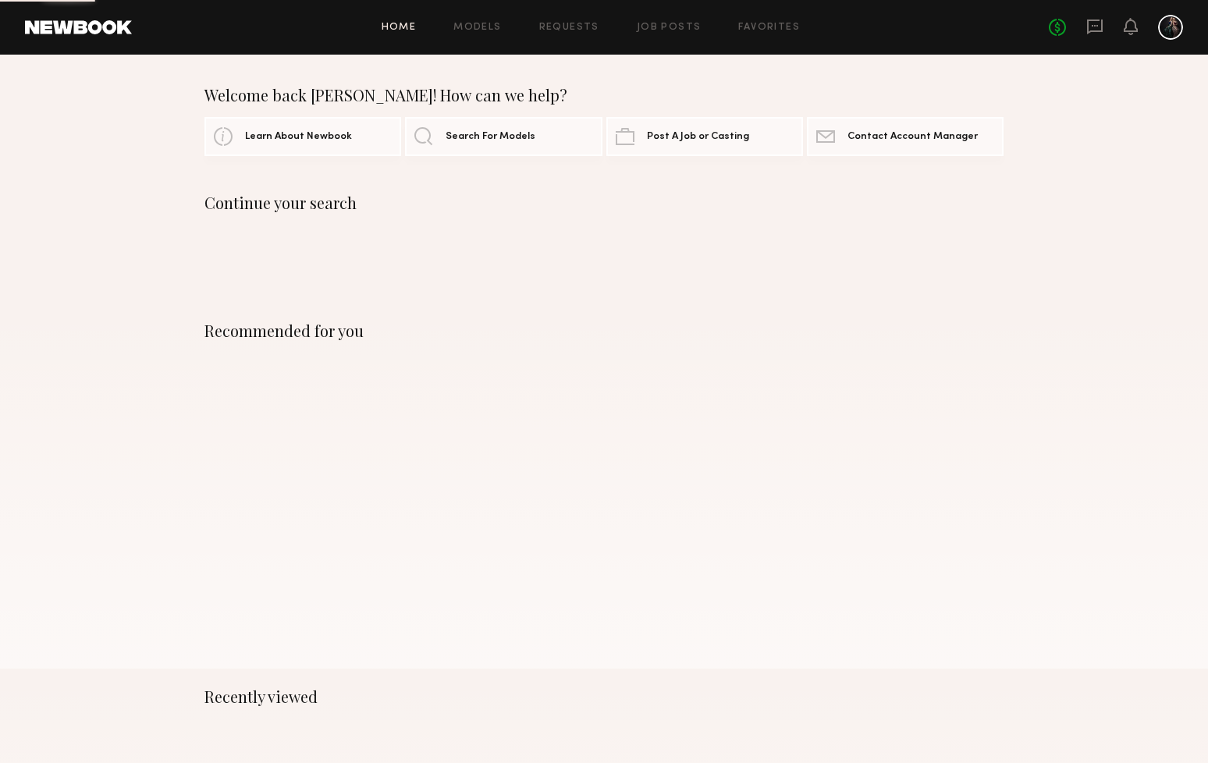  I want to click on a: Search For Models, so click(503, 137).